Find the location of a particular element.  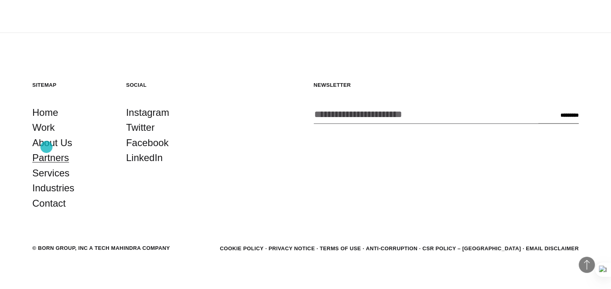

a: Privacy Notice is located at coordinates (292, 248).